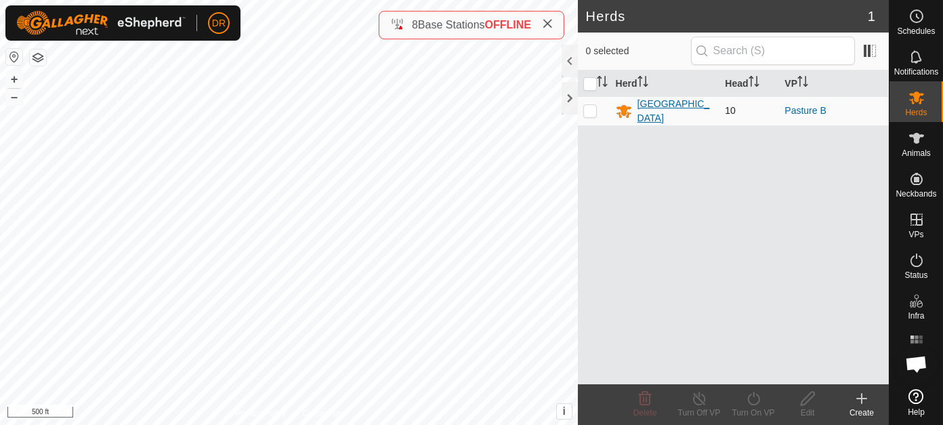  What do you see at coordinates (862, 413) in the screenshot?
I see `div: Create` at bounding box center [862, 413].